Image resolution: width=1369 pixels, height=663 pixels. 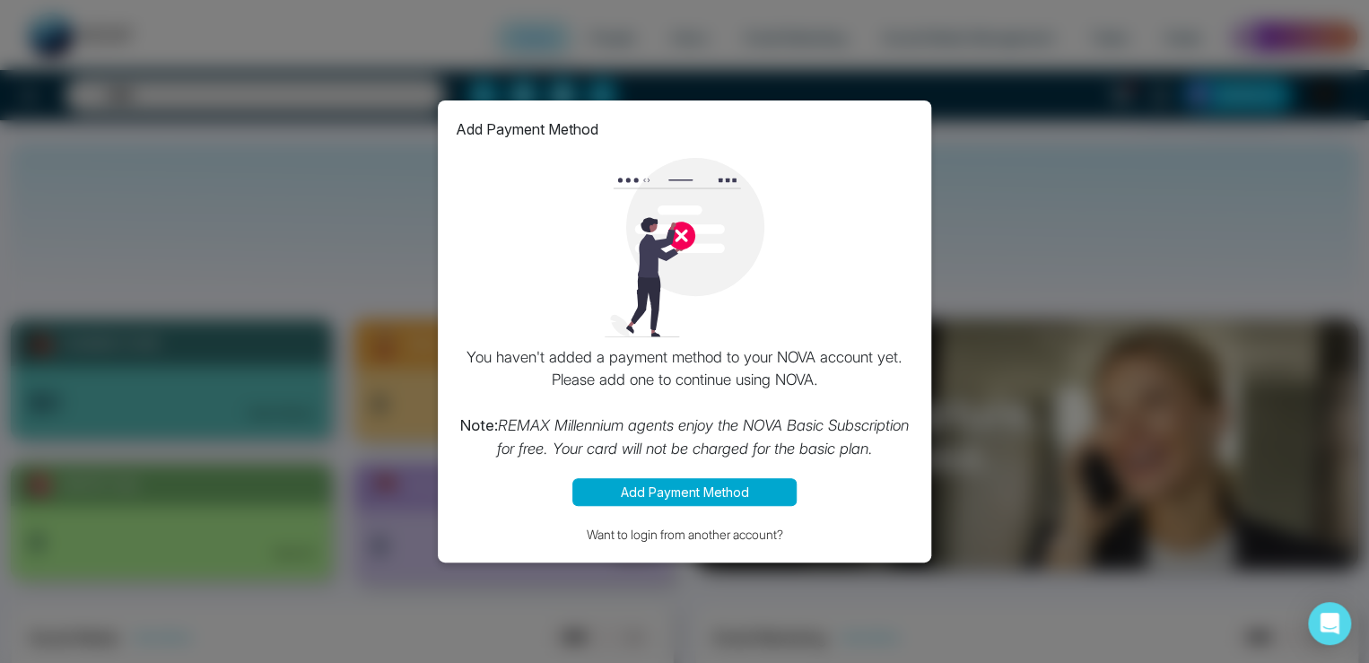 What do you see at coordinates (685, 534) in the screenshot?
I see `button: Want to login from another account?` at bounding box center [685, 534].